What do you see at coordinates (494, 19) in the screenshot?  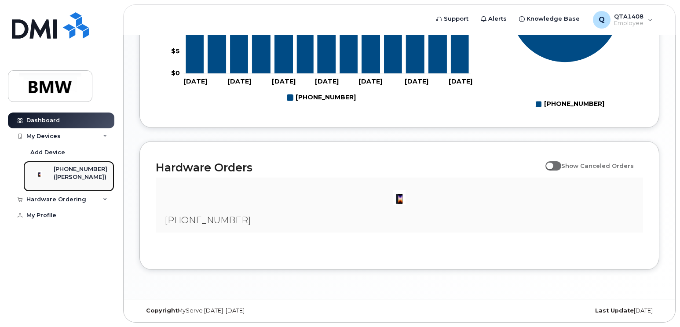 I see `a: Alerts` at bounding box center [494, 19].